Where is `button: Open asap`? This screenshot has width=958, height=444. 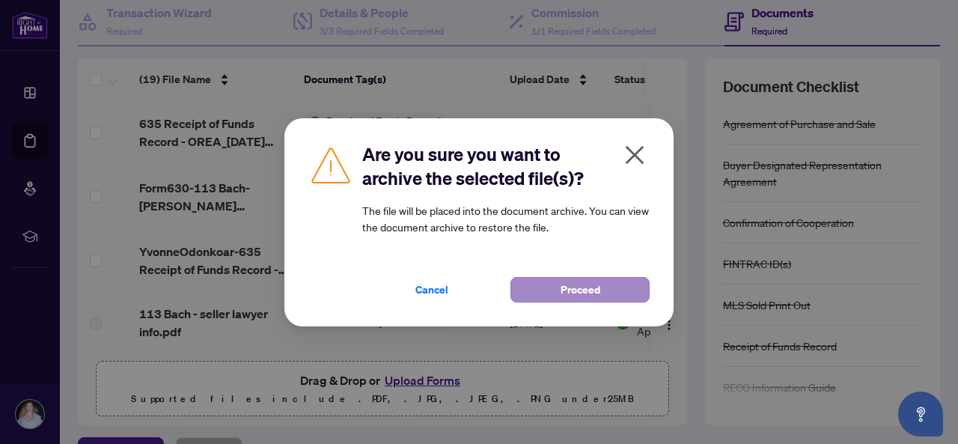
button: Open asap is located at coordinates (920, 414).